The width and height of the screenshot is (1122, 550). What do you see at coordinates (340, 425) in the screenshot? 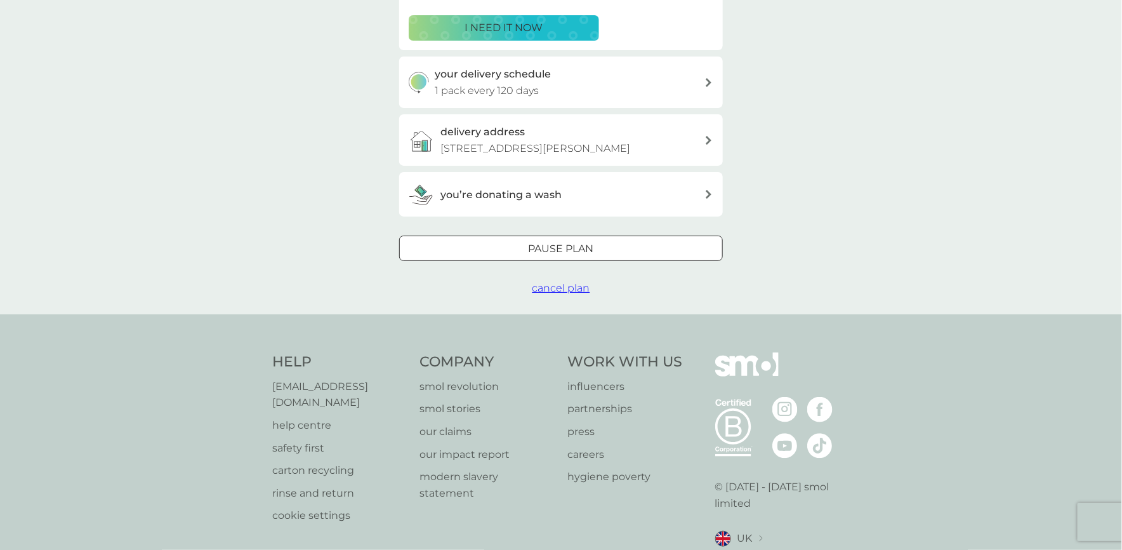
I see `p: help centre` at bounding box center [340, 425].